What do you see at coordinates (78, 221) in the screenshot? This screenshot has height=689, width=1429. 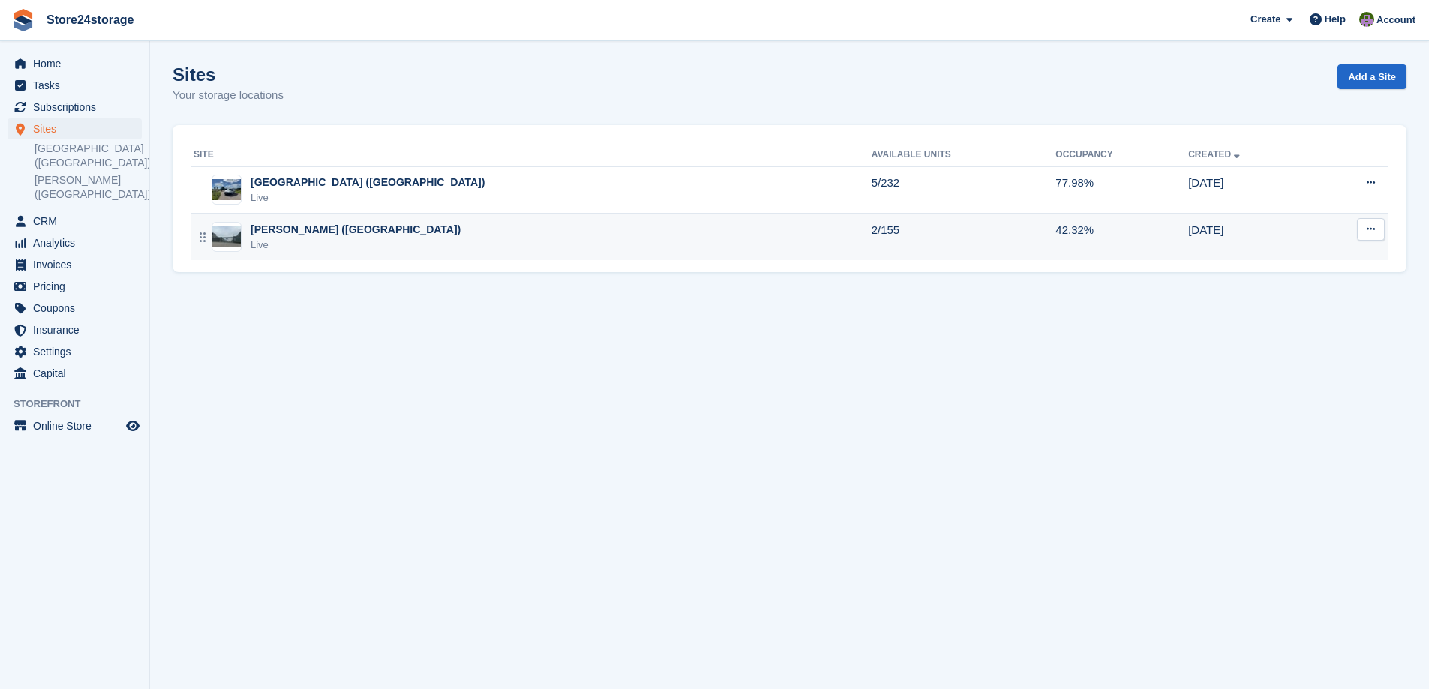 I see `span: CRM` at bounding box center [78, 221].